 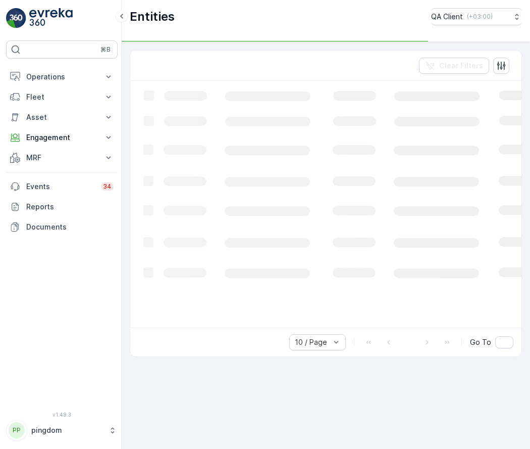 What do you see at coordinates (62, 117) in the screenshot?
I see `p: Asset` at bounding box center [62, 117].